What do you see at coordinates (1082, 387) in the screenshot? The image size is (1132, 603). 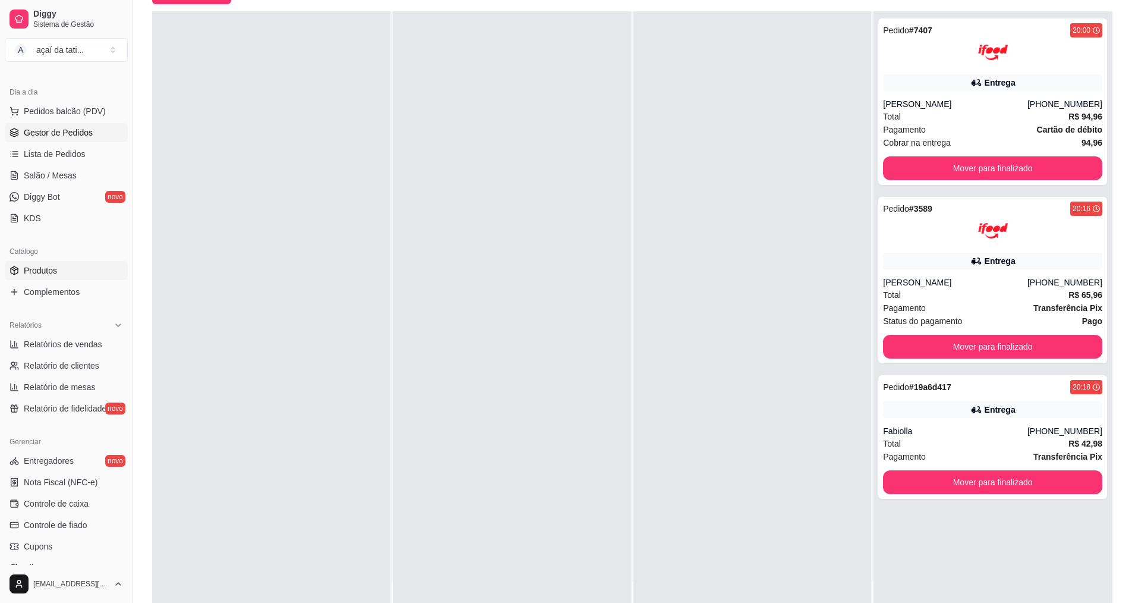 I see `div: 20:18` at bounding box center [1082, 387].